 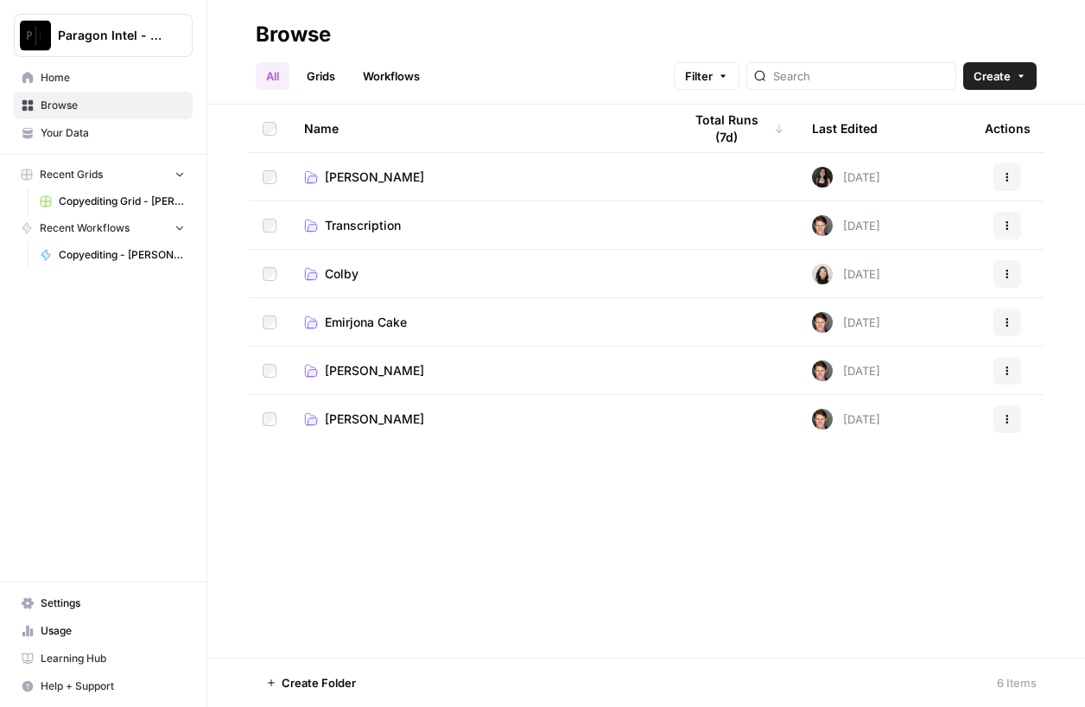 I want to click on span: Home, so click(x=112, y=78).